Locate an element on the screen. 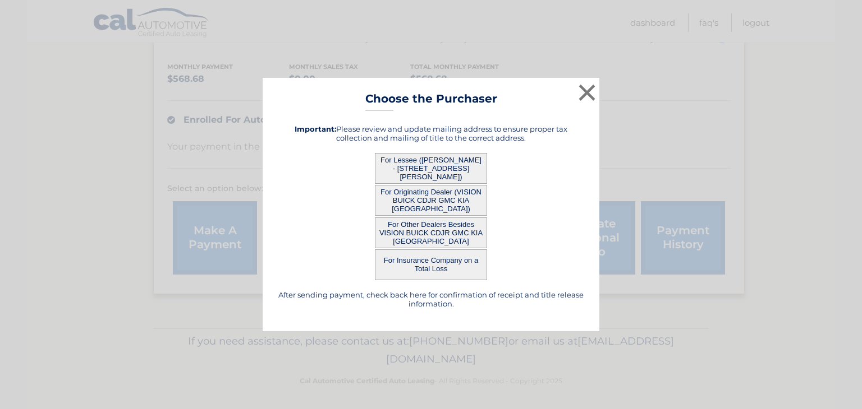 Image resolution: width=862 pixels, height=409 pixels. h5: After sending payment, check back here for confirmation of receipt and title release information. is located at coordinates (431, 300).